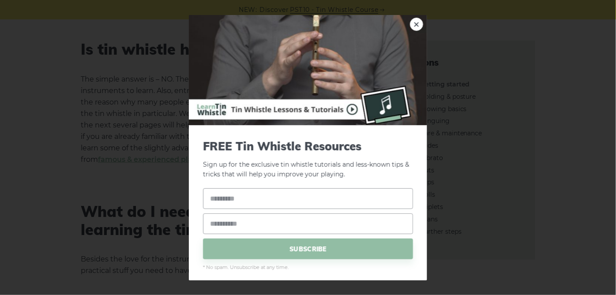  What do you see at coordinates (308, 159) in the screenshot?
I see `p: Sign up for the exclusive tin whistle tutorials and less-known tips & tricks that will help you i...` at bounding box center [308, 159].